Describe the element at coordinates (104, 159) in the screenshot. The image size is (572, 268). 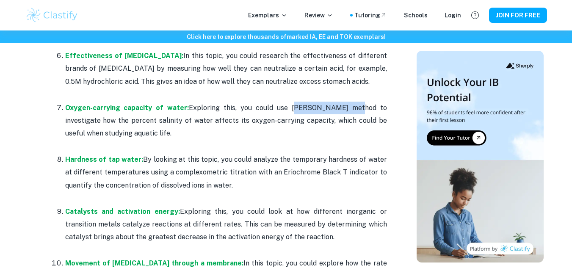
I see `a: Hardness of tap water:` at that location.